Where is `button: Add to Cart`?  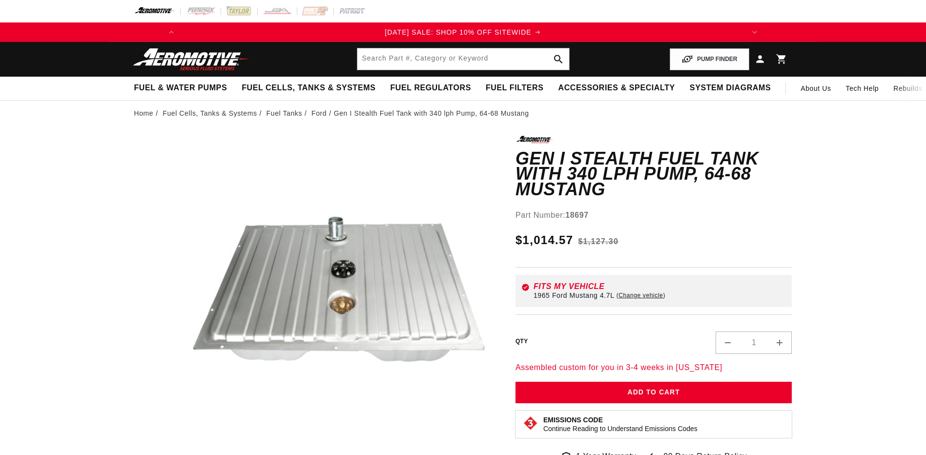 button: Add to Cart is located at coordinates (653, 392).